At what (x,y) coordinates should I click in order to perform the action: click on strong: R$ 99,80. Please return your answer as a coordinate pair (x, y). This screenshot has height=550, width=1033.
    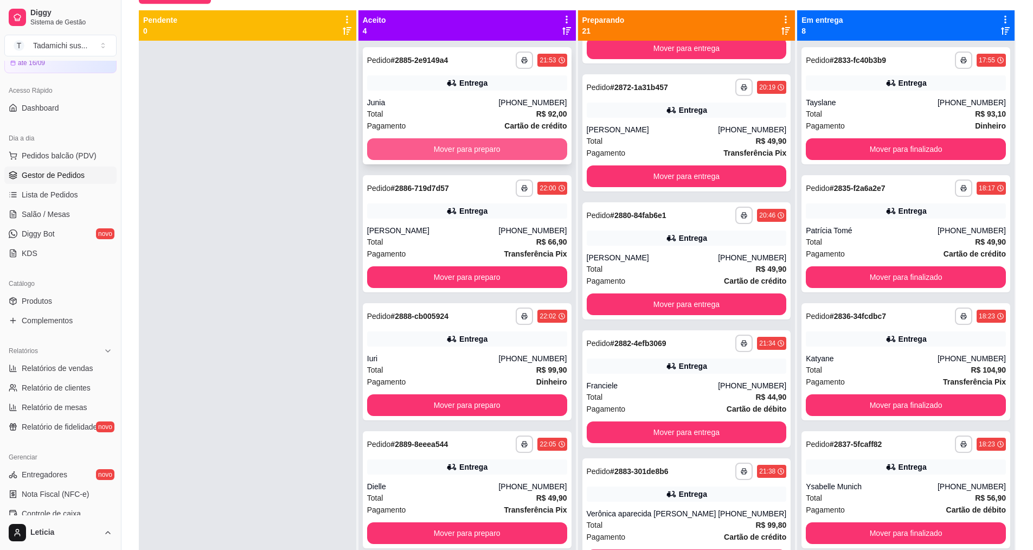
    Looking at the image, I should click on (771, 525).